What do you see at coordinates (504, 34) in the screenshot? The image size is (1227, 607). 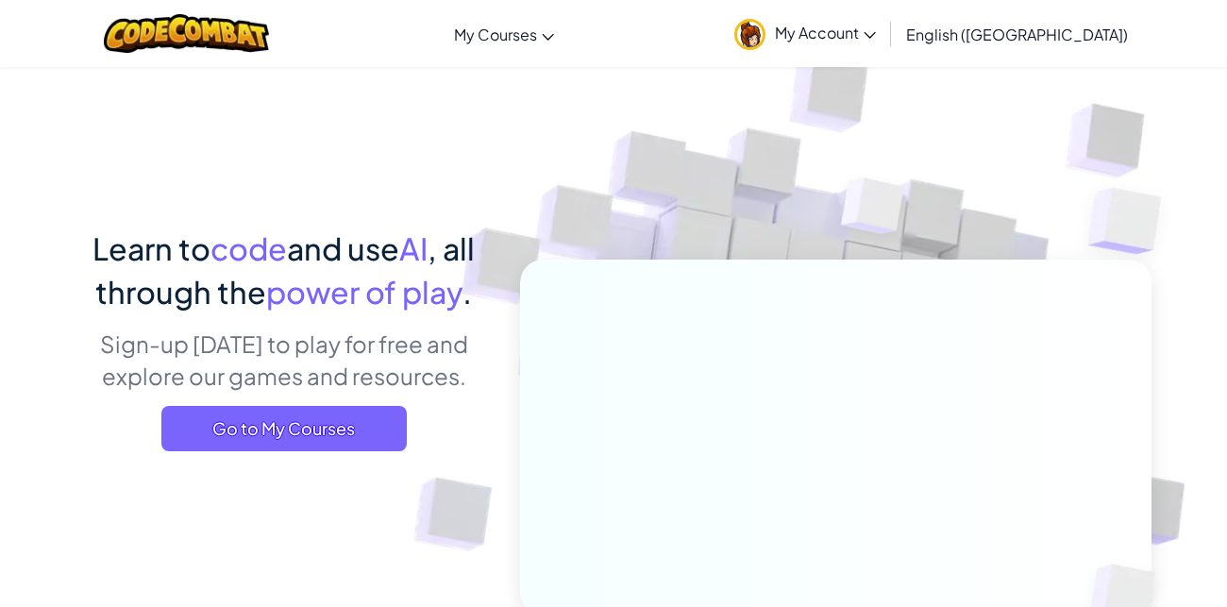 I see `a: My Courses` at bounding box center [504, 34].